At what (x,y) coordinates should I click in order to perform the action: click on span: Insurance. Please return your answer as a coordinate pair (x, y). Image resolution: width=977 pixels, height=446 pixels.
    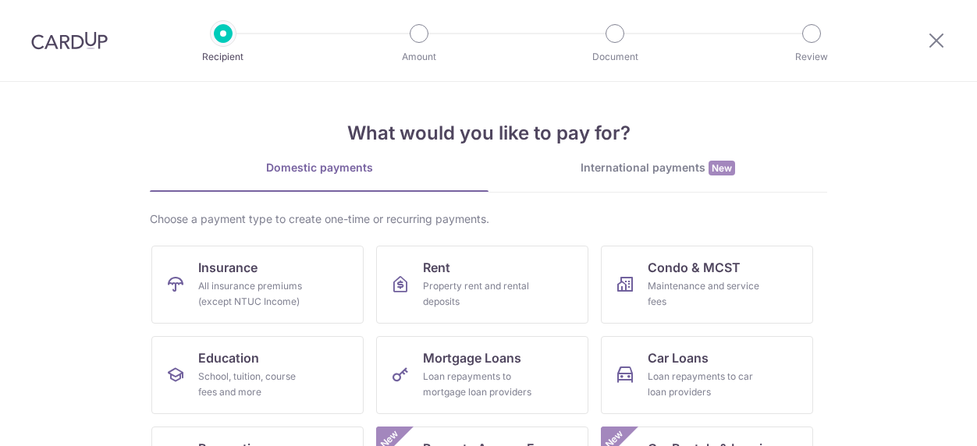
    Looking at the image, I should click on (228, 268).